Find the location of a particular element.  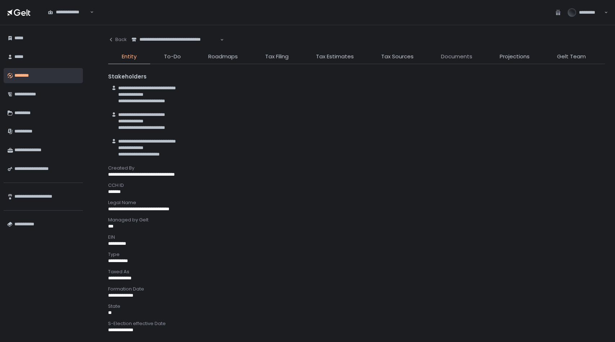

div: Stakeholders is located at coordinates (356, 77).